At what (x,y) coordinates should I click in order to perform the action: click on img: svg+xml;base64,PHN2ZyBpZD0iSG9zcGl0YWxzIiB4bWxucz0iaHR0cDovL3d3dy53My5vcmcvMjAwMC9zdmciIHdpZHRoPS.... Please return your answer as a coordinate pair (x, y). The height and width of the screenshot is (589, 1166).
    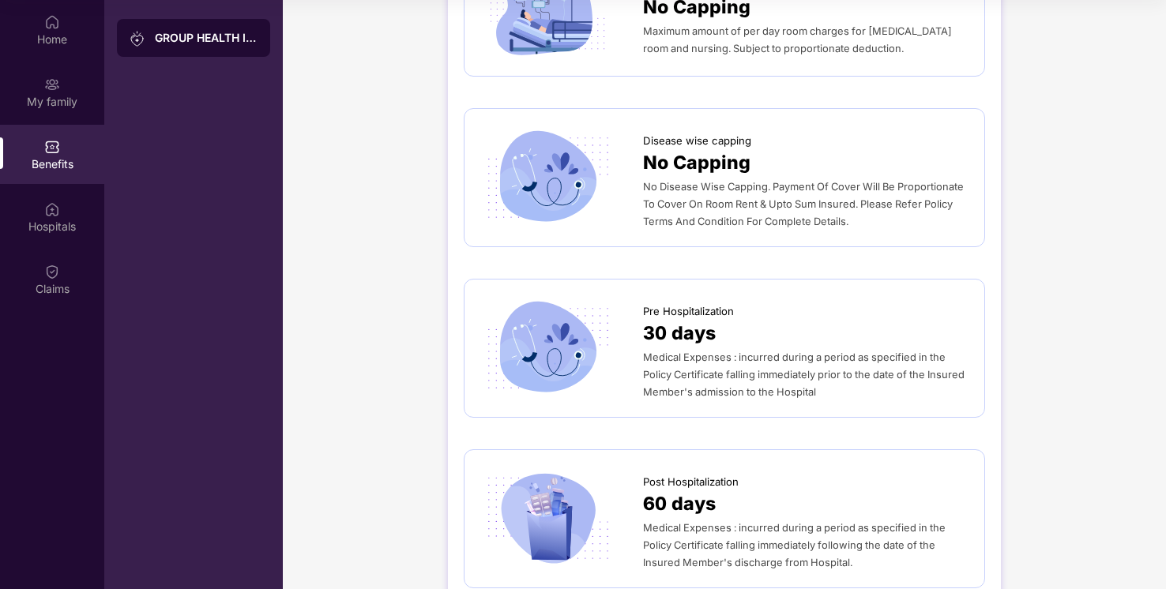
    Looking at the image, I should click on (52, 209).